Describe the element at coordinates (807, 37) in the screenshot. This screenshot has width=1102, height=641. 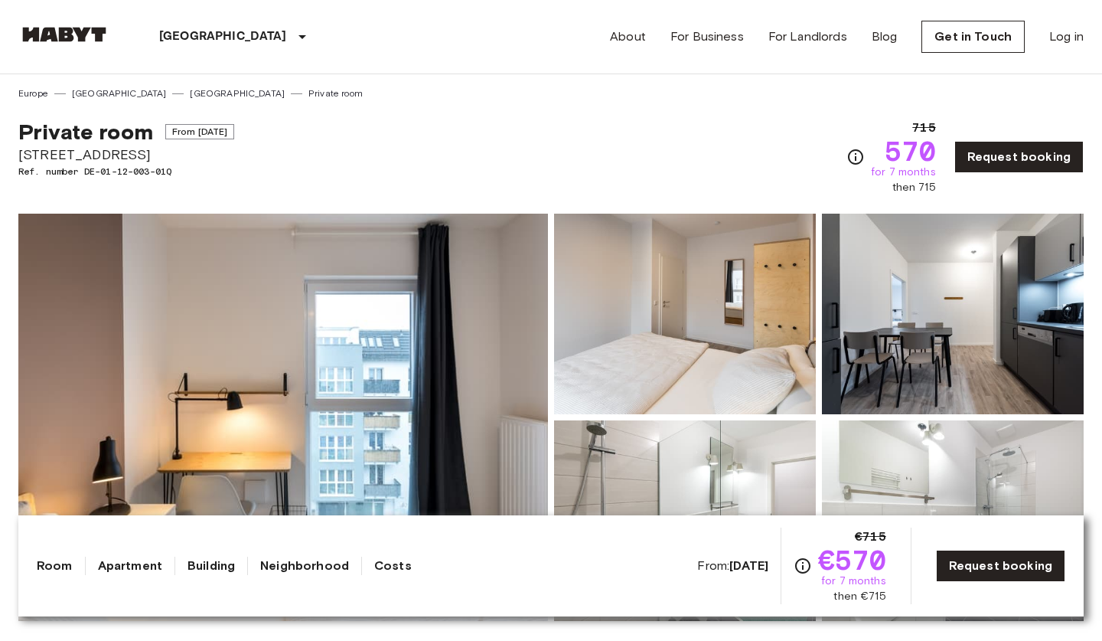
I see `a: For Landlords` at that location.